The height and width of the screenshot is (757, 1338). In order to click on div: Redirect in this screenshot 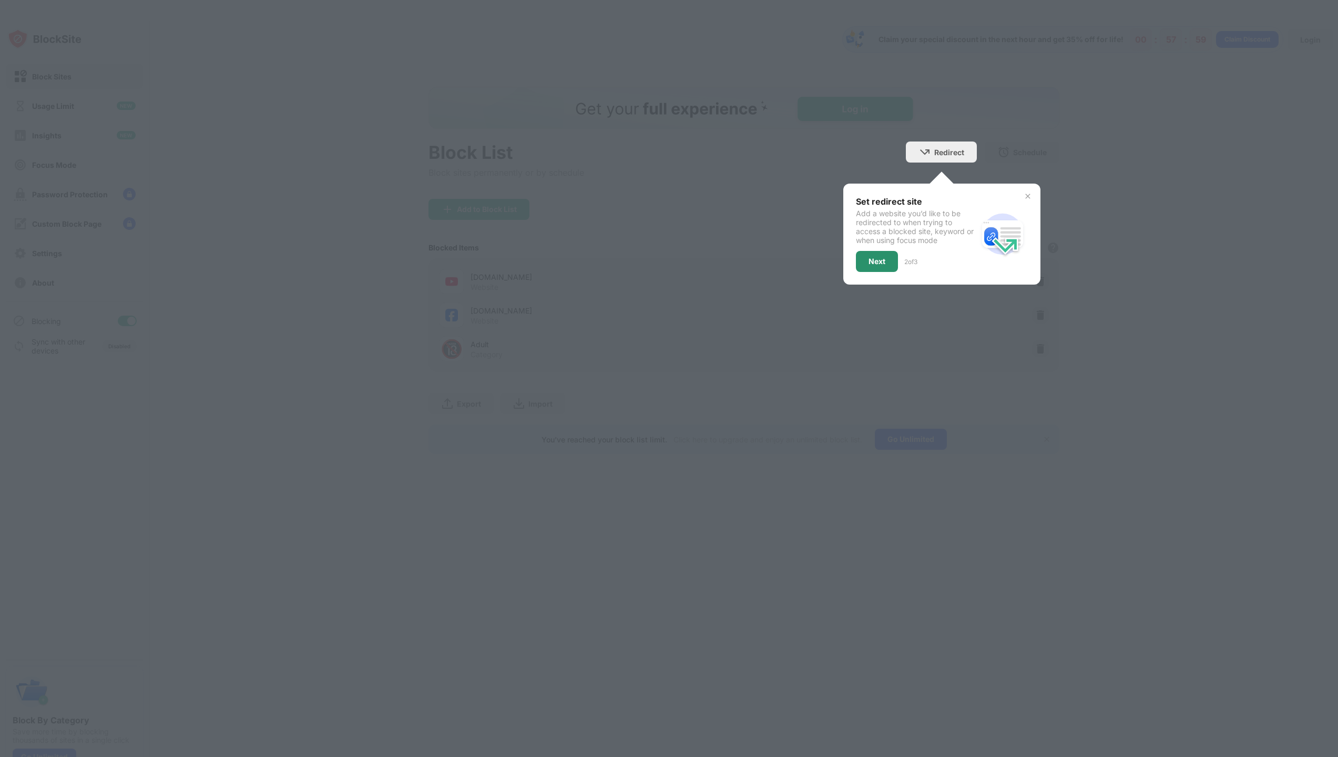, I will do `click(949, 152)`.